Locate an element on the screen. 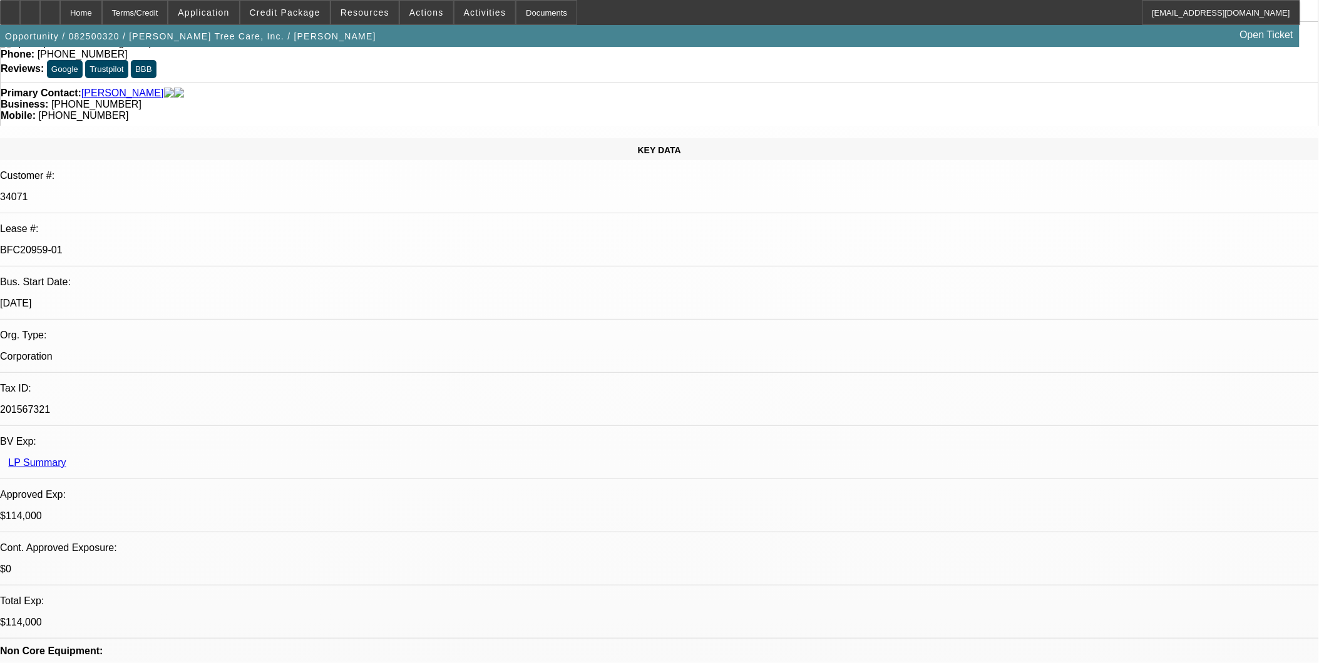 This screenshot has width=1319, height=663. span: Application is located at coordinates (203, 13).